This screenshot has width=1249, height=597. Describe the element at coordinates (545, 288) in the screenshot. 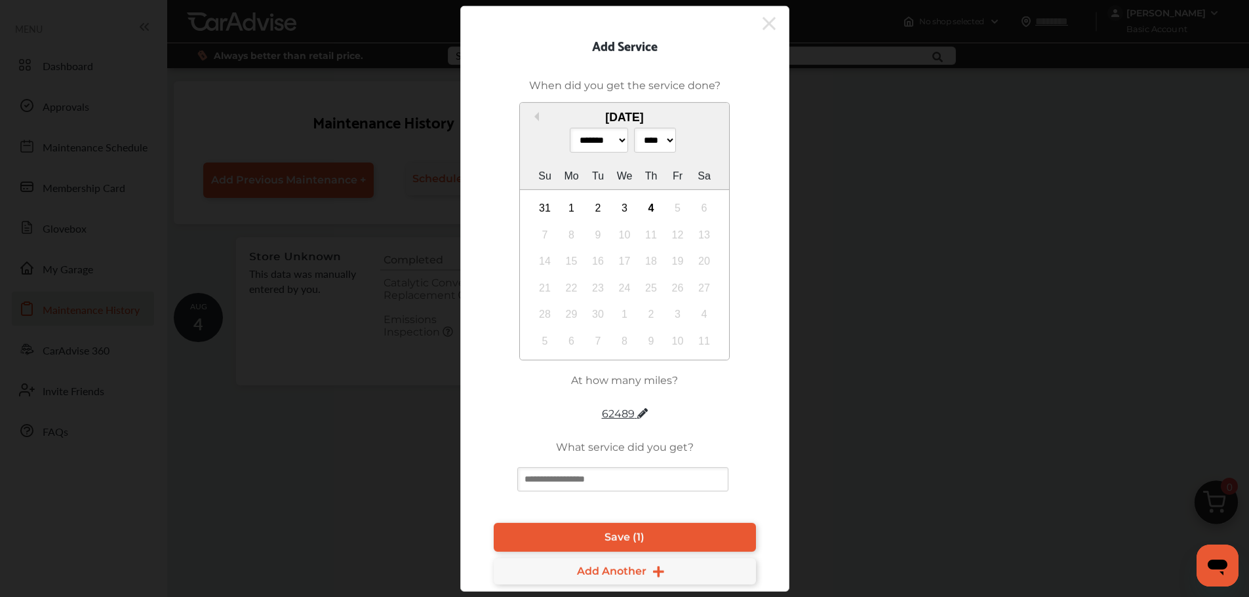

I see `div: Not available Sunday, September 21st, 2025` at that location.